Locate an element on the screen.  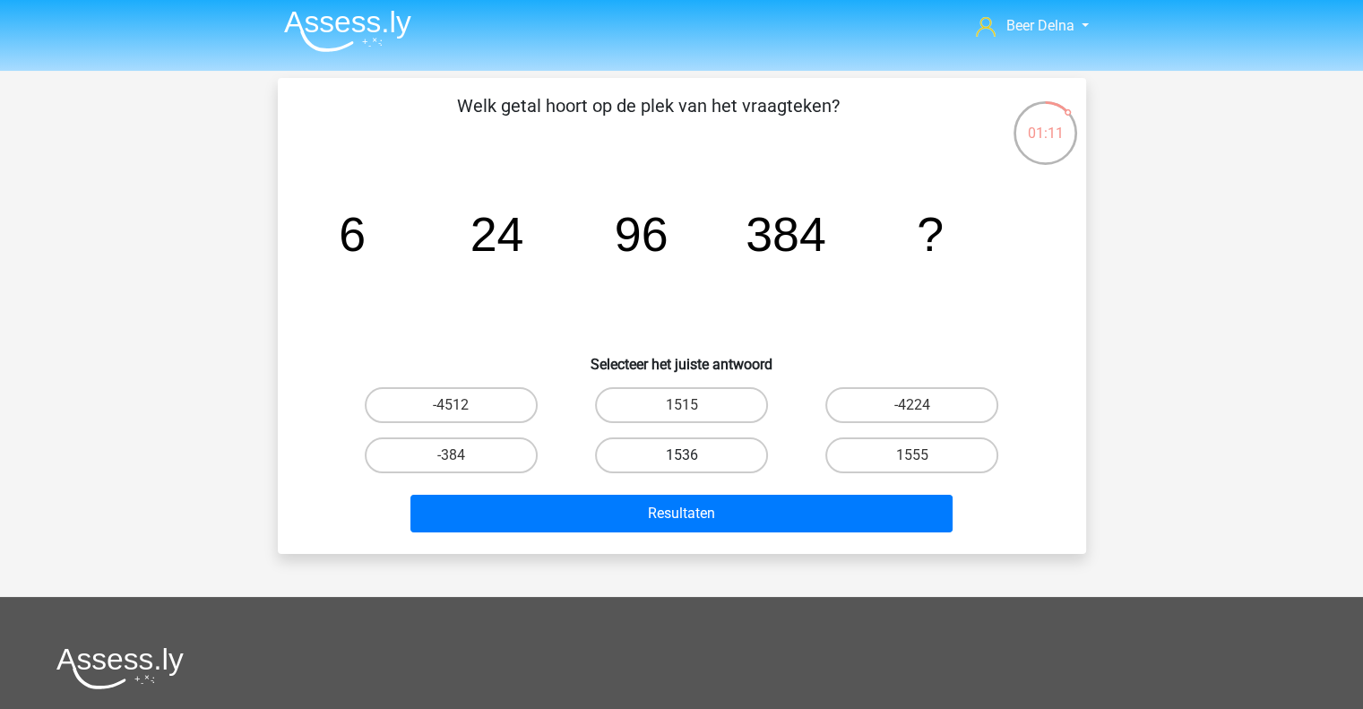
img: Assessly is located at coordinates (348, 30).